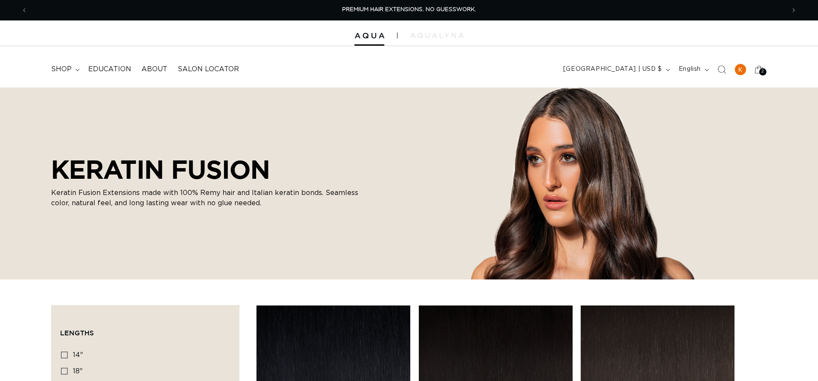 The image size is (818, 381). What do you see at coordinates (722, 69) in the screenshot?
I see `summary: Search` at bounding box center [722, 69].